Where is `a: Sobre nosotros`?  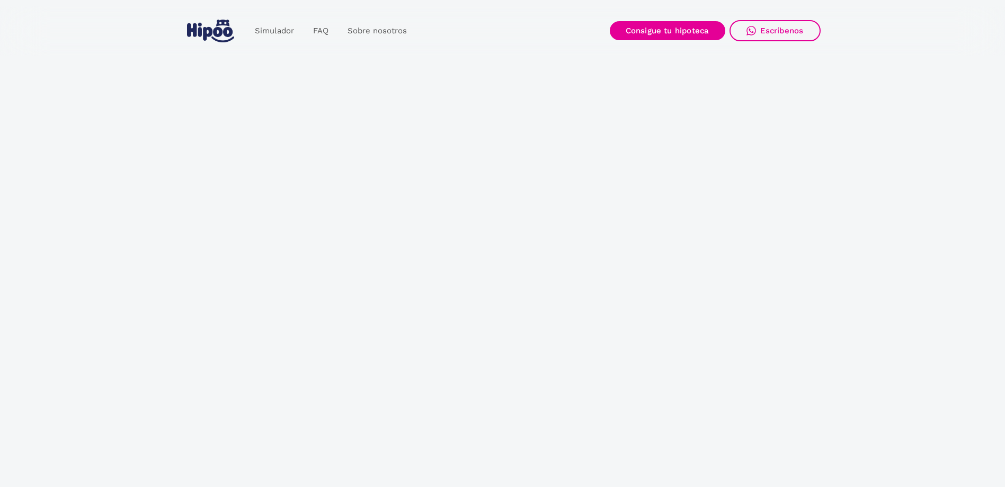
a: Sobre nosotros is located at coordinates (377, 31).